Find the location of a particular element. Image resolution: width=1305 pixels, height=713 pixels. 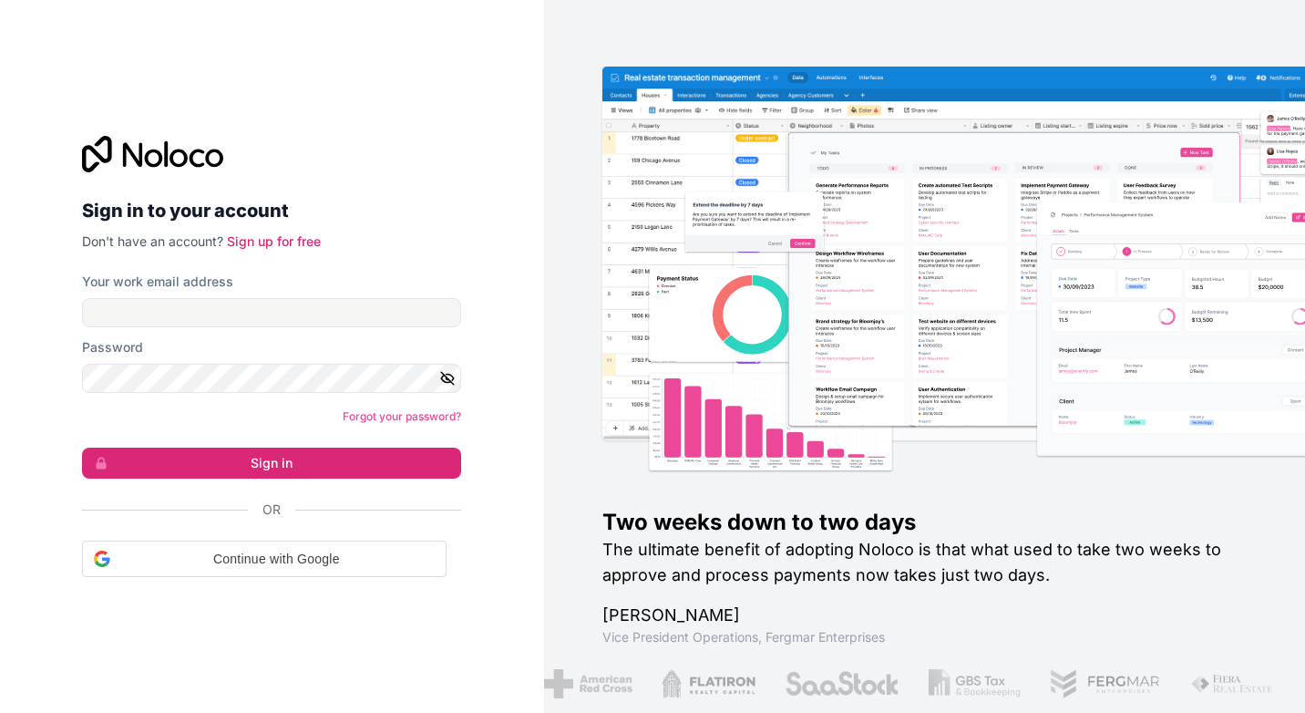

h2: Sign in to your account is located at coordinates (272, 211).